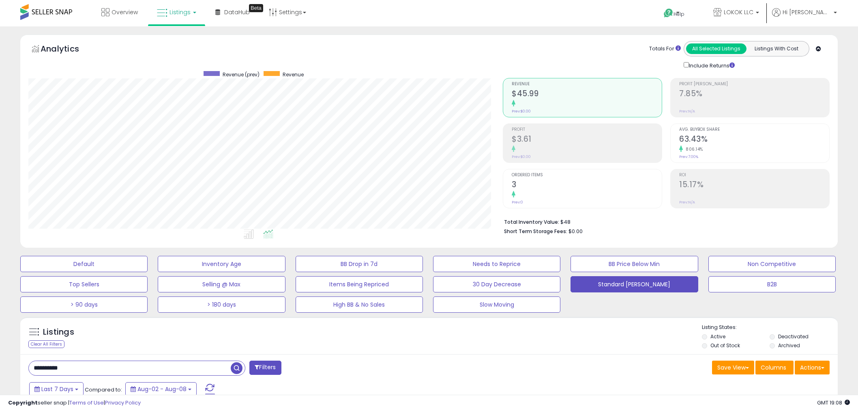 The height and width of the screenshot is (411, 858). What do you see at coordinates (665, 49) in the screenshot?
I see `div: Totals For` at bounding box center [665, 49].